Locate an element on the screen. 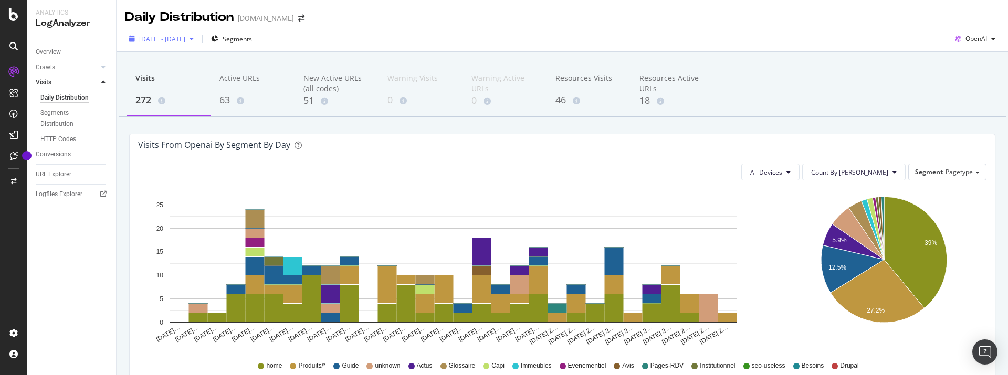  span: seo-useless is located at coordinates (769, 366).